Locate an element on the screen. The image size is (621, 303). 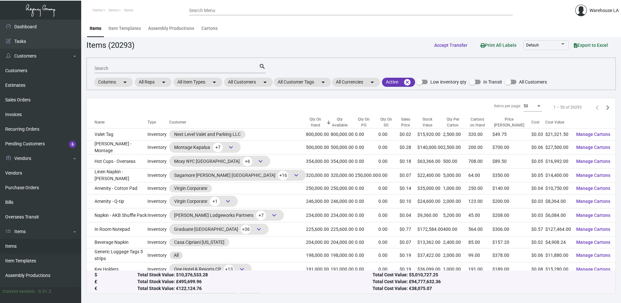
div: Warehouse LA is located at coordinates (605, 10).